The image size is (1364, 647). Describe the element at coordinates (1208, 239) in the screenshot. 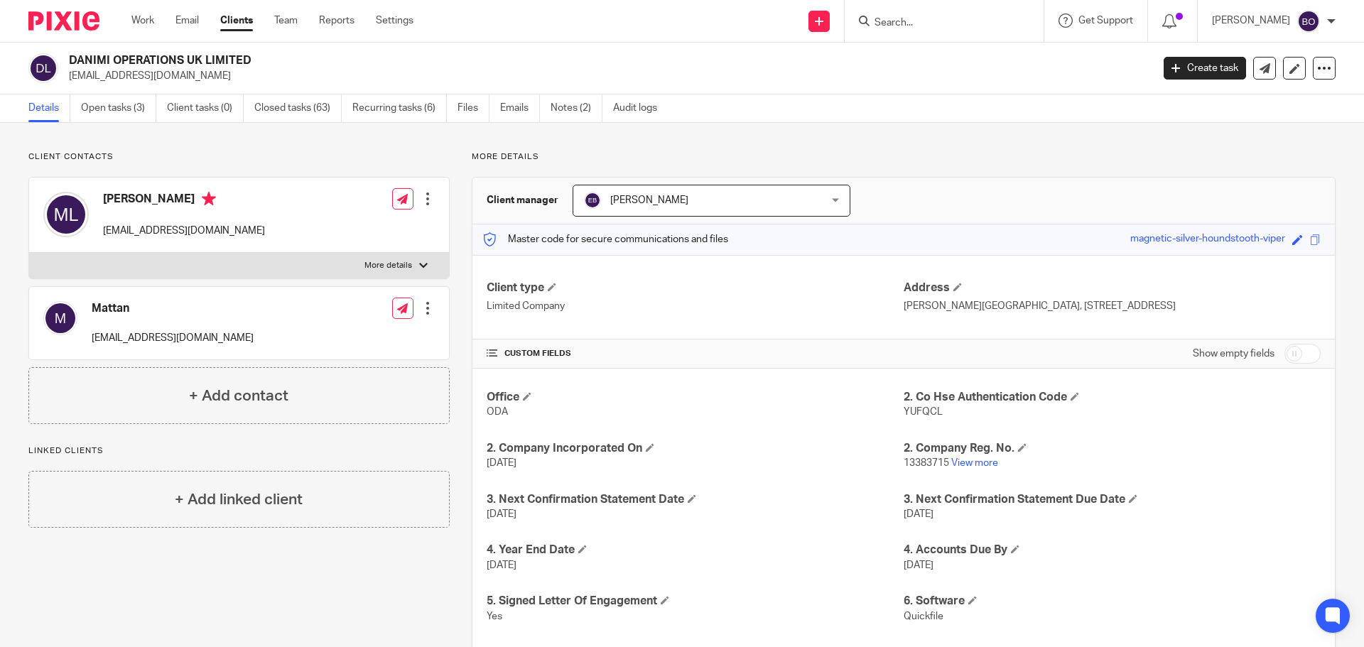

I see `div: magnetic-silver-houndstooth-viper` at that location.